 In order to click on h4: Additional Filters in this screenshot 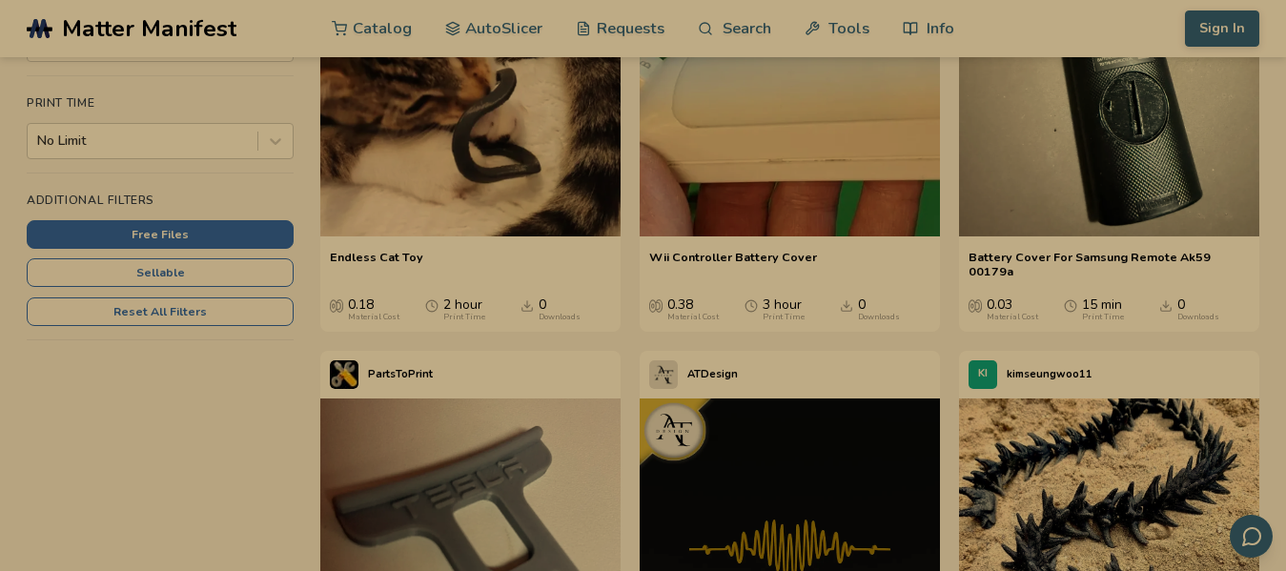, I will do `click(160, 200)`.